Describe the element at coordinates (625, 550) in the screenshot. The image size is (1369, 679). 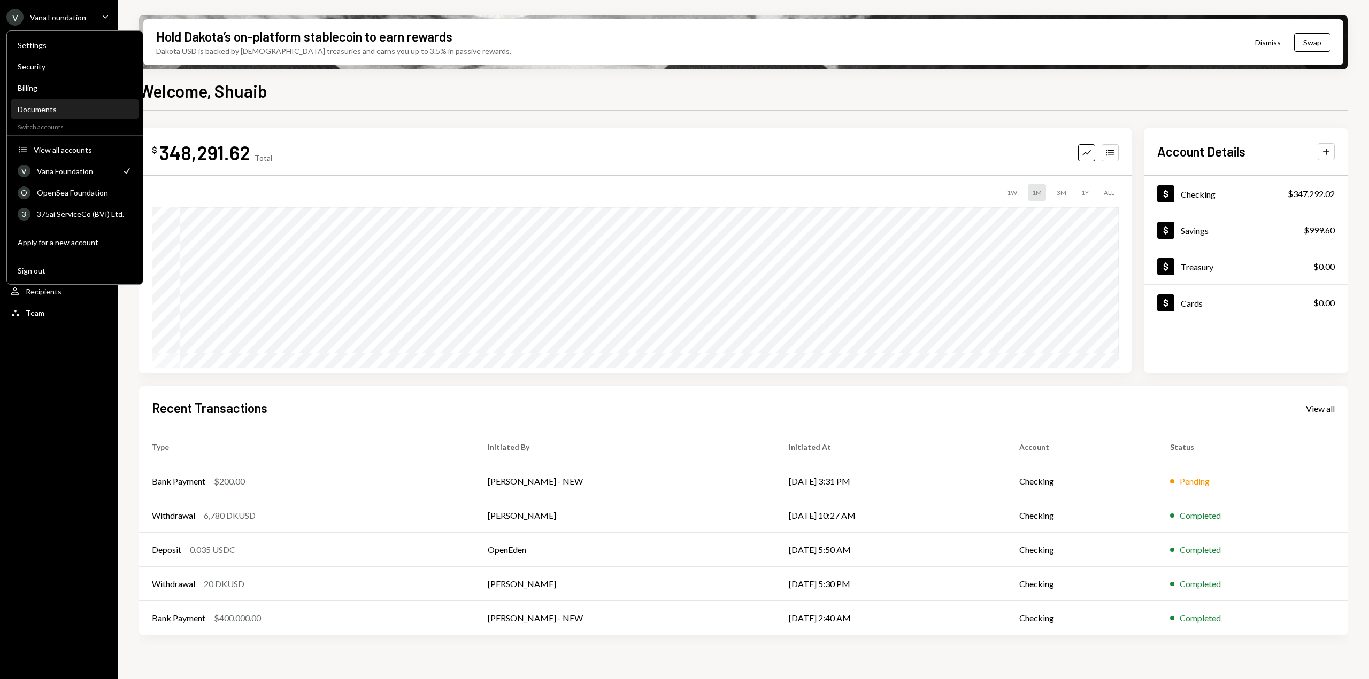
I see `td: OpenEden` at that location.